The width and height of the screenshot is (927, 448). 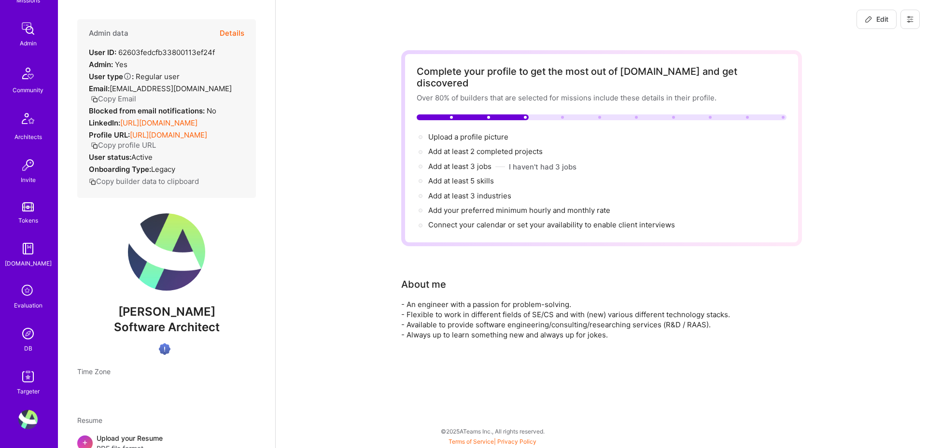 I want to click on img: tokens, so click(x=28, y=207).